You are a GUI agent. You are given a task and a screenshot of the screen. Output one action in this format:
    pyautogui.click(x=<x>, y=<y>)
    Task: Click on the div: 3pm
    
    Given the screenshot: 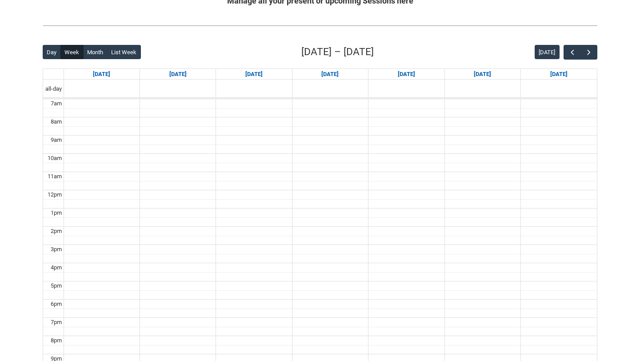 What is the action you would take?
    pyautogui.click(x=56, y=249)
    